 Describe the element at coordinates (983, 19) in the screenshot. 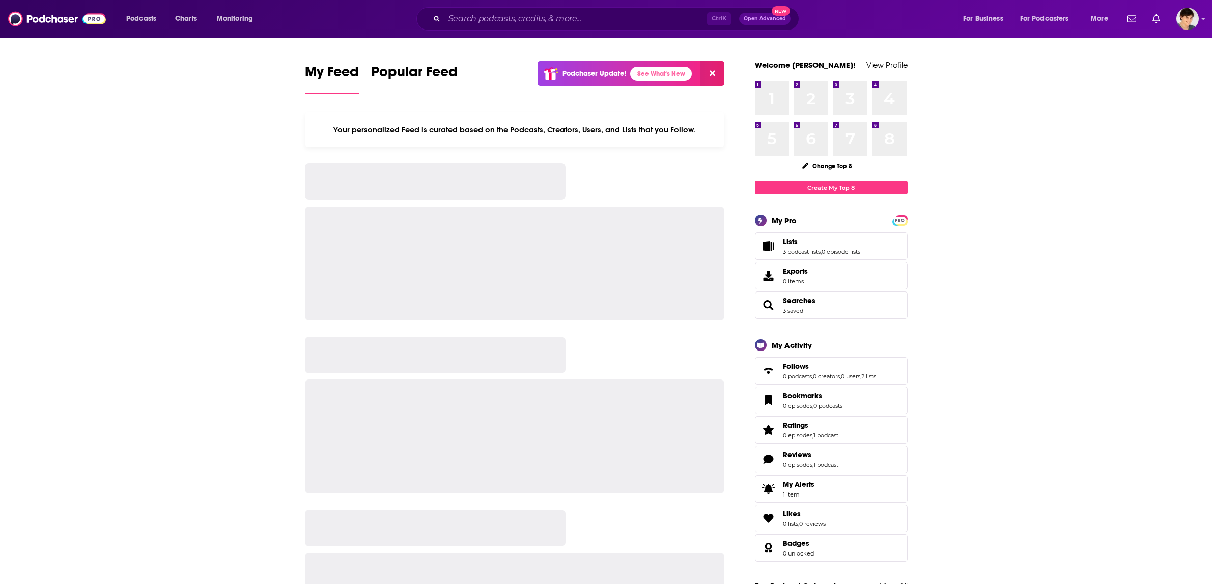

I see `span: For Business` at that location.